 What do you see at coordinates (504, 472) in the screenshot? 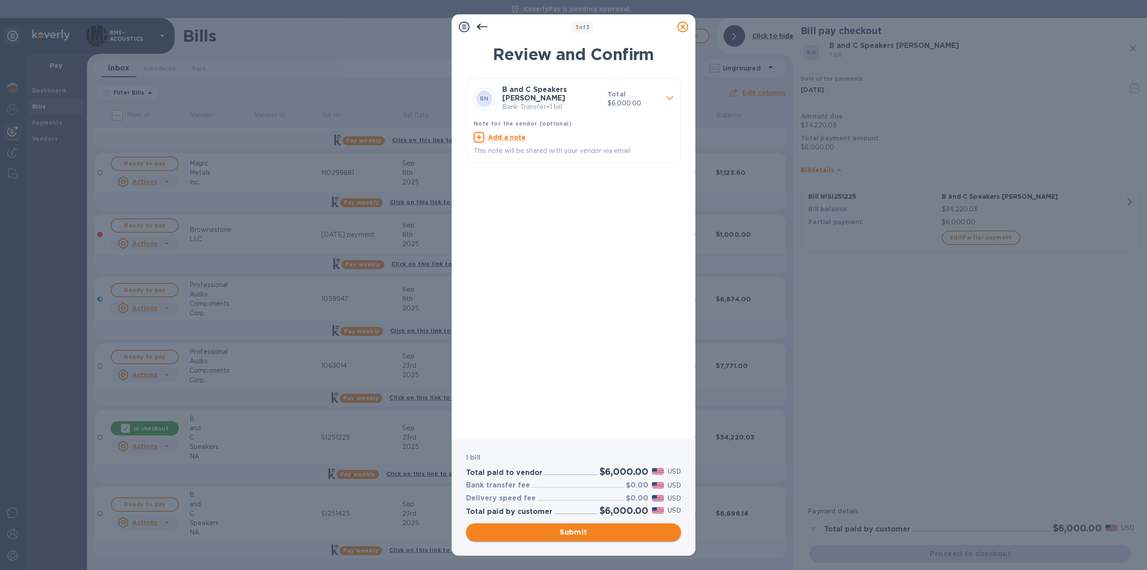
I see `h3: Total paid to vendor` at bounding box center [504, 472].